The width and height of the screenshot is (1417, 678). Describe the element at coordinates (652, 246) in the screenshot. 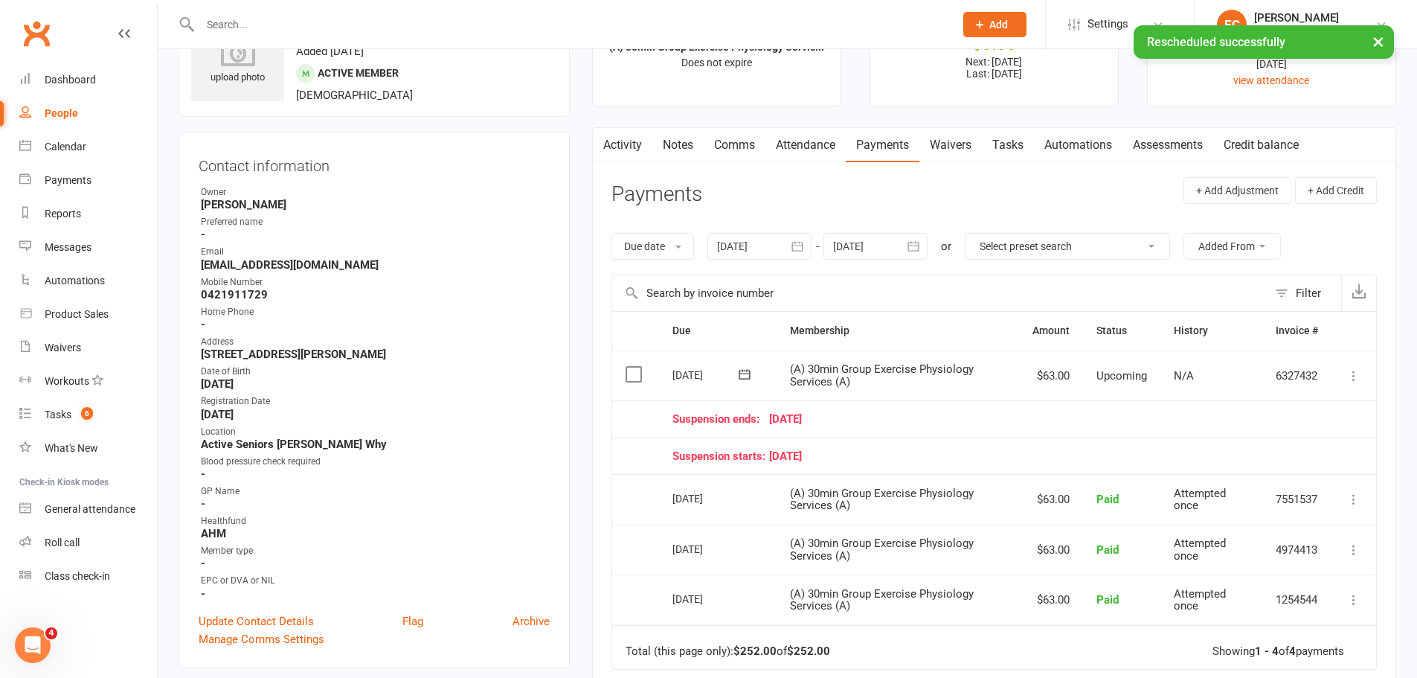

I see `button: Due date` at that location.